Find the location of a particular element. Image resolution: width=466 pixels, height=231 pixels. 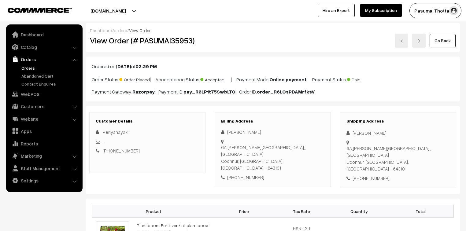

a: Catalog is located at coordinates (44, 47).